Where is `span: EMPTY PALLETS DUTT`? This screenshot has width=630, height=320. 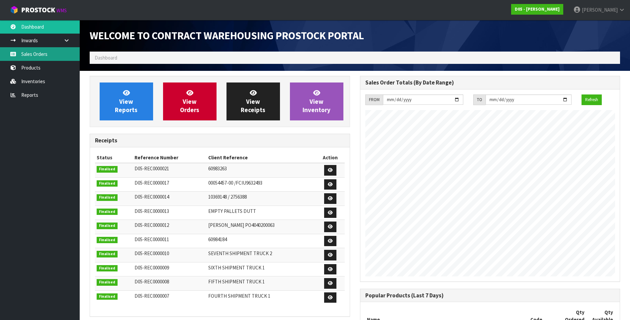 span: EMPTY PALLETS DUTT is located at coordinates (232, 211).